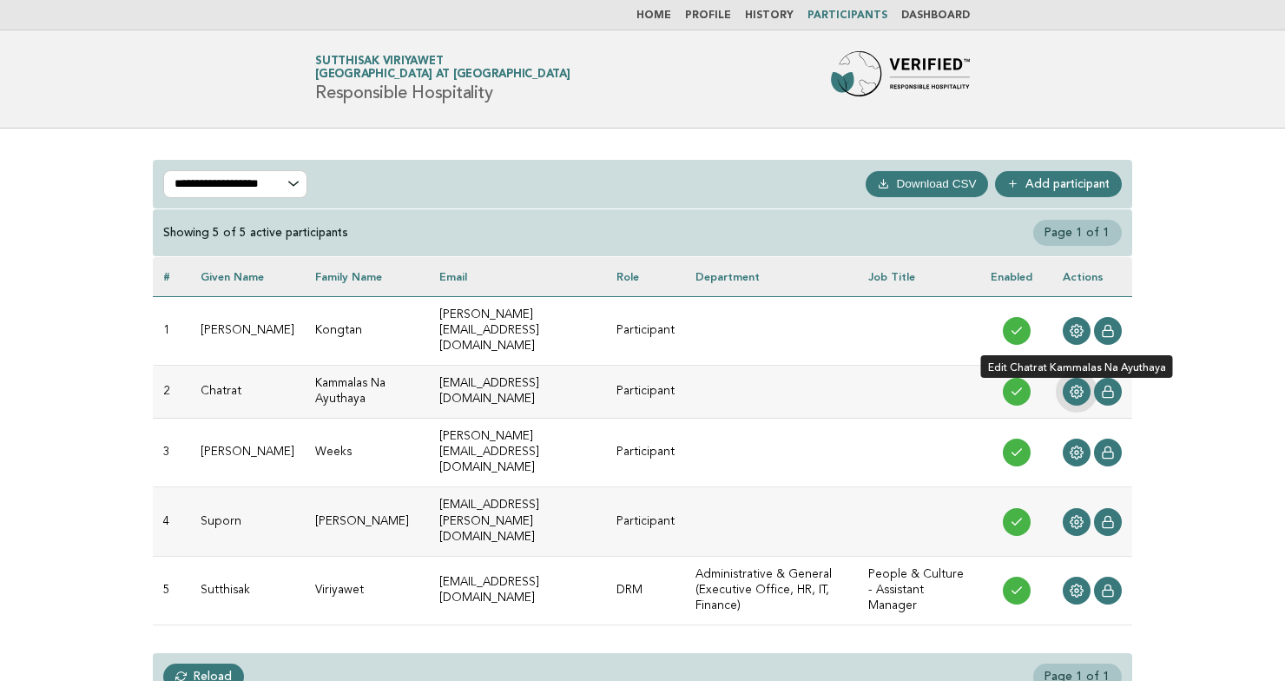 The image size is (1285, 681). What do you see at coordinates (255, 233) in the screenshot?
I see `div: Showing 5 of 5 active participants` at bounding box center [255, 233].